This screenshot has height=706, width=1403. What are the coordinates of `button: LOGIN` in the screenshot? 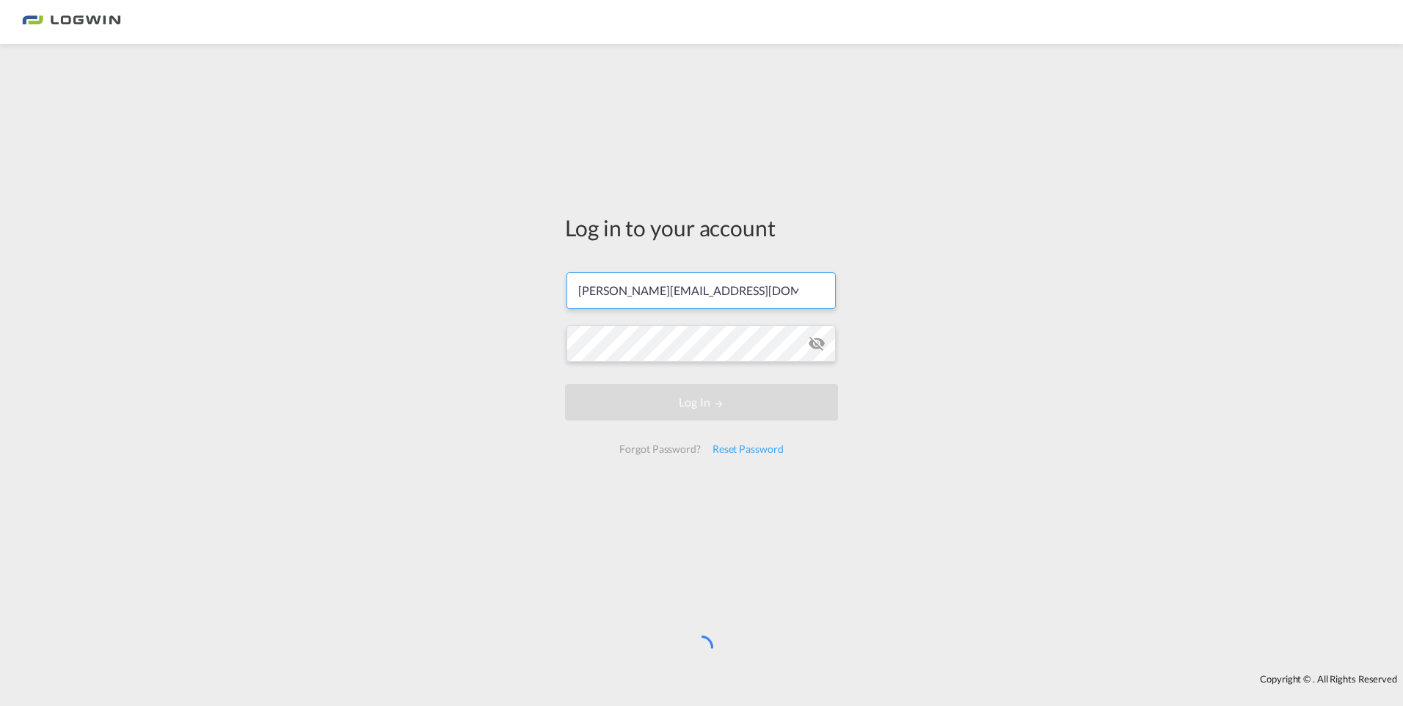 It's located at (702, 402).